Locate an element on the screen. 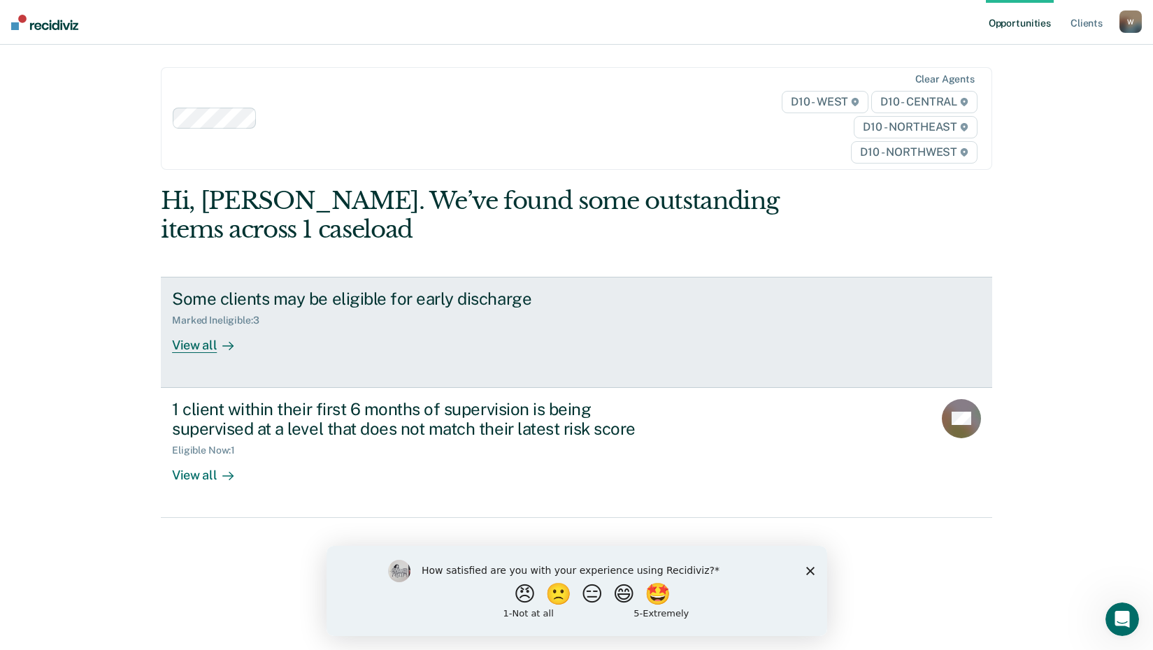 This screenshot has width=1153, height=650. button: 4 is located at coordinates (299, 48).